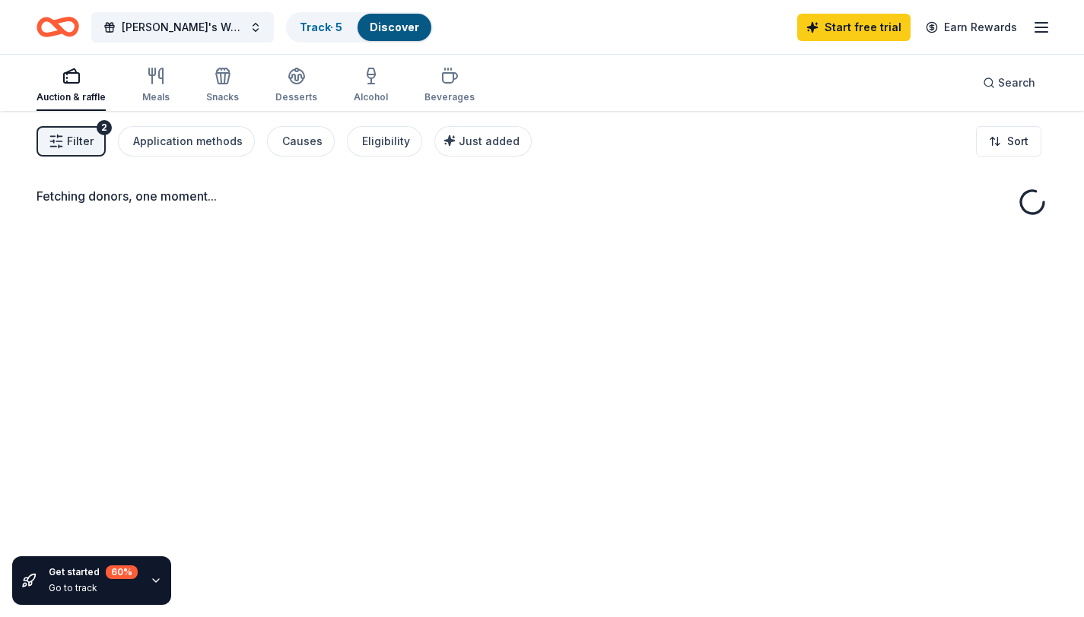 Image resolution: width=1084 pixels, height=617 pixels. What do you see at coordinates (122, 573) in the screenshot?
I see `div: 60 %` at bounding box center [122, 573].